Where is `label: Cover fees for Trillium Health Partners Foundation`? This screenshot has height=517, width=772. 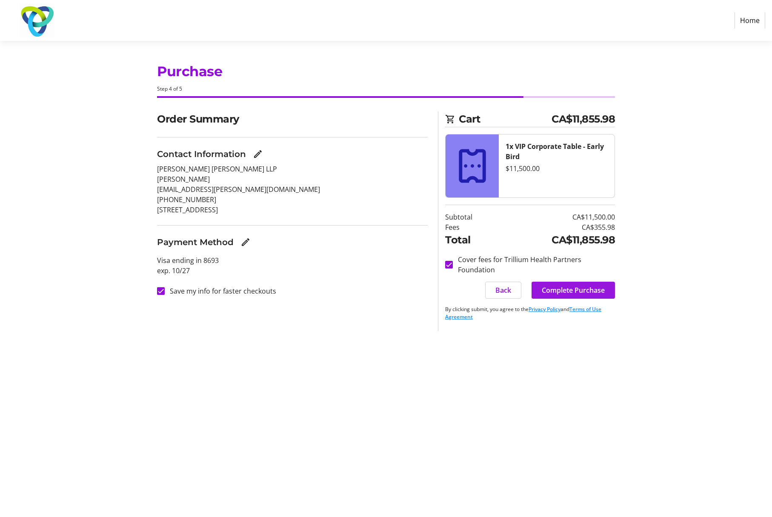
label: Cover fees for Trillium Health Partners Foundation is located at coordinates (533, 265).